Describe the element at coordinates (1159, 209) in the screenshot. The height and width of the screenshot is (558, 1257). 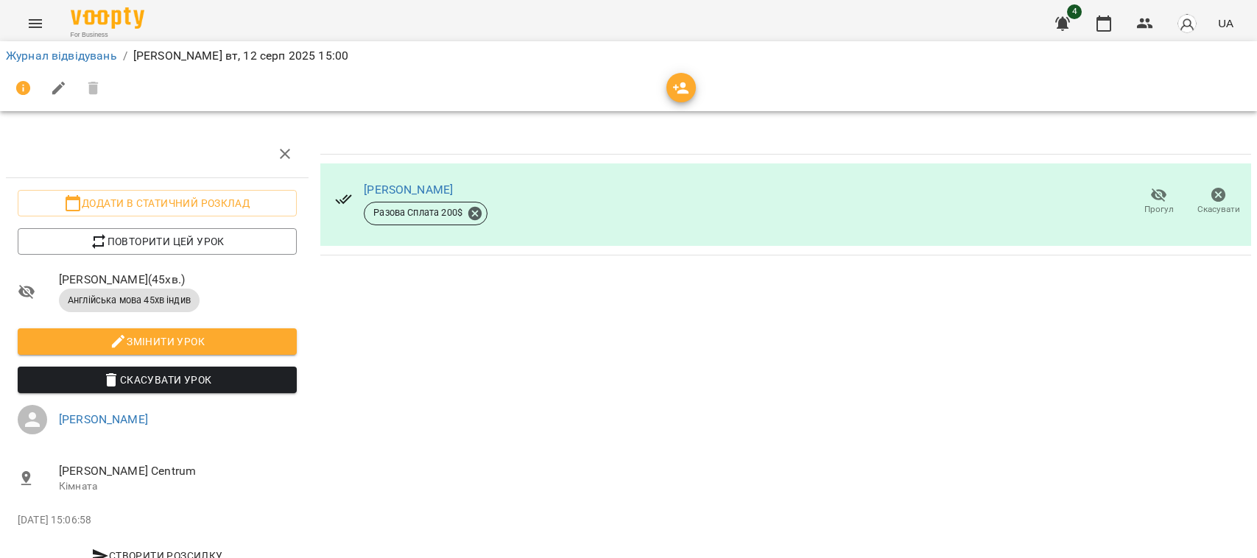
I see `span: Прогул` at that location.